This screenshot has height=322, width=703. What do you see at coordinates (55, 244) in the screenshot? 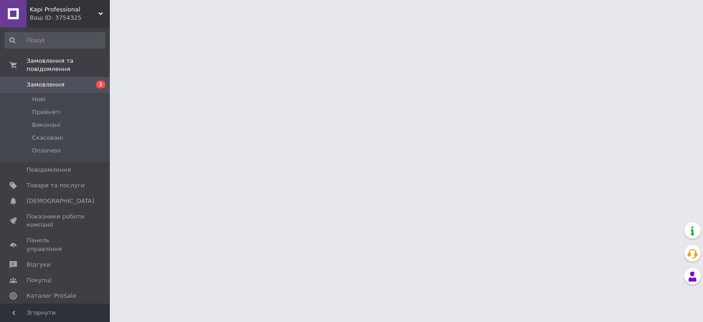
I see `span: Панель управління` at bounding box center [55, 244].